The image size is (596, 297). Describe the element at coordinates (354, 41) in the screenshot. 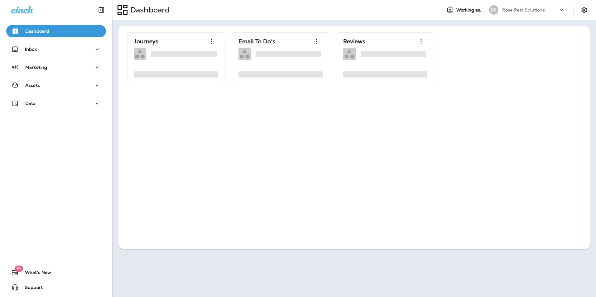

I see `p: Reviews` at that location.